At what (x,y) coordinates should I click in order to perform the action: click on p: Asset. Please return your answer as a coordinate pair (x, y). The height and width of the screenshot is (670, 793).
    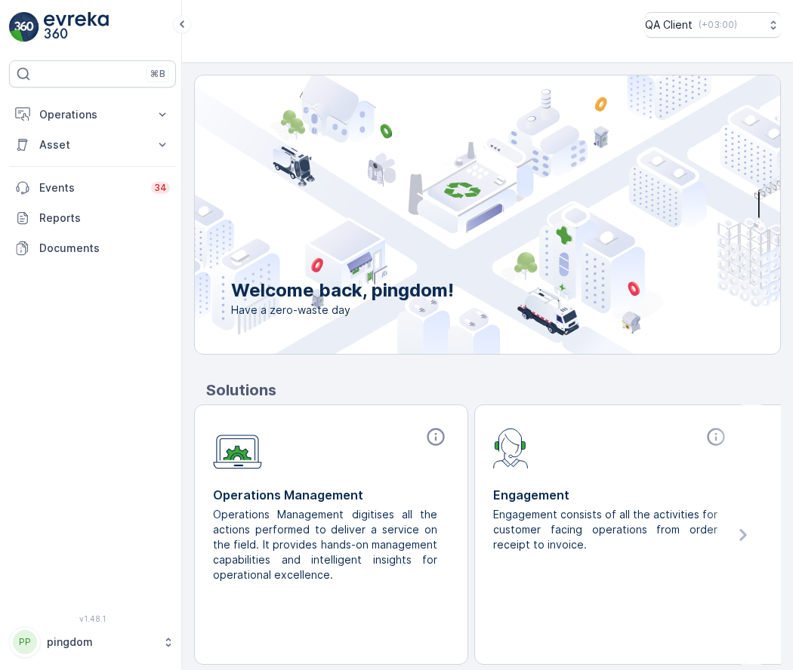
    Looking at the image, I should click on (92, 145).